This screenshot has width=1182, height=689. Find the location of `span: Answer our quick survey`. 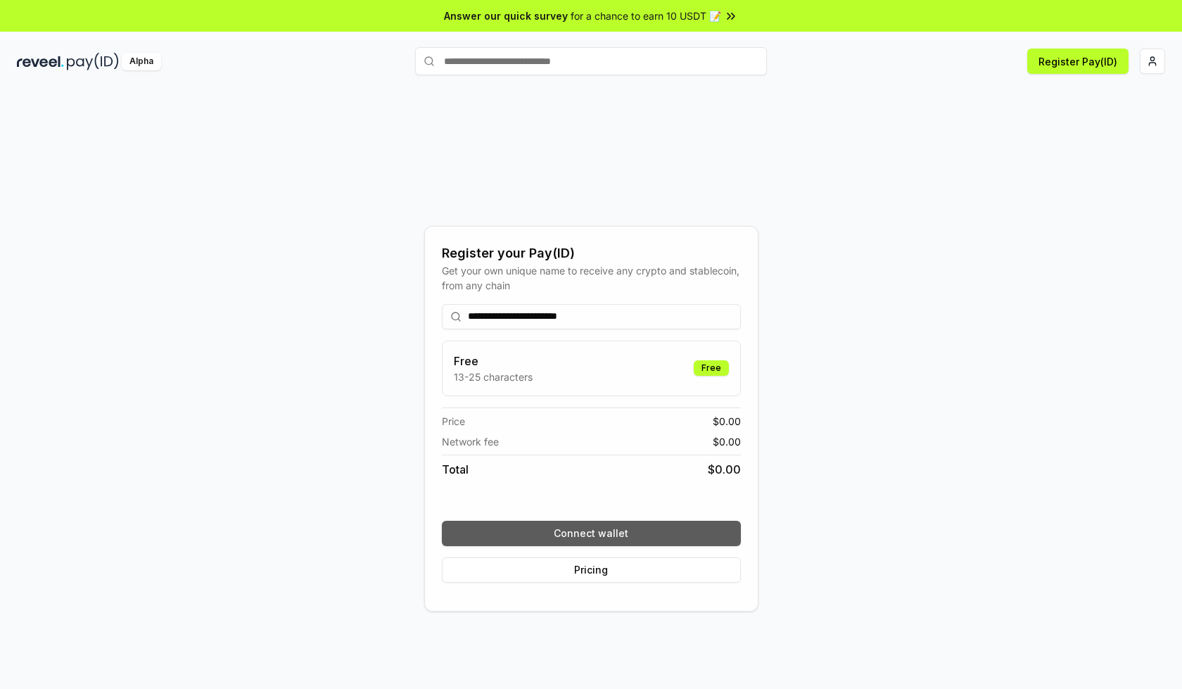

span: Answer our quick survey is located at coordinates (506, 15).